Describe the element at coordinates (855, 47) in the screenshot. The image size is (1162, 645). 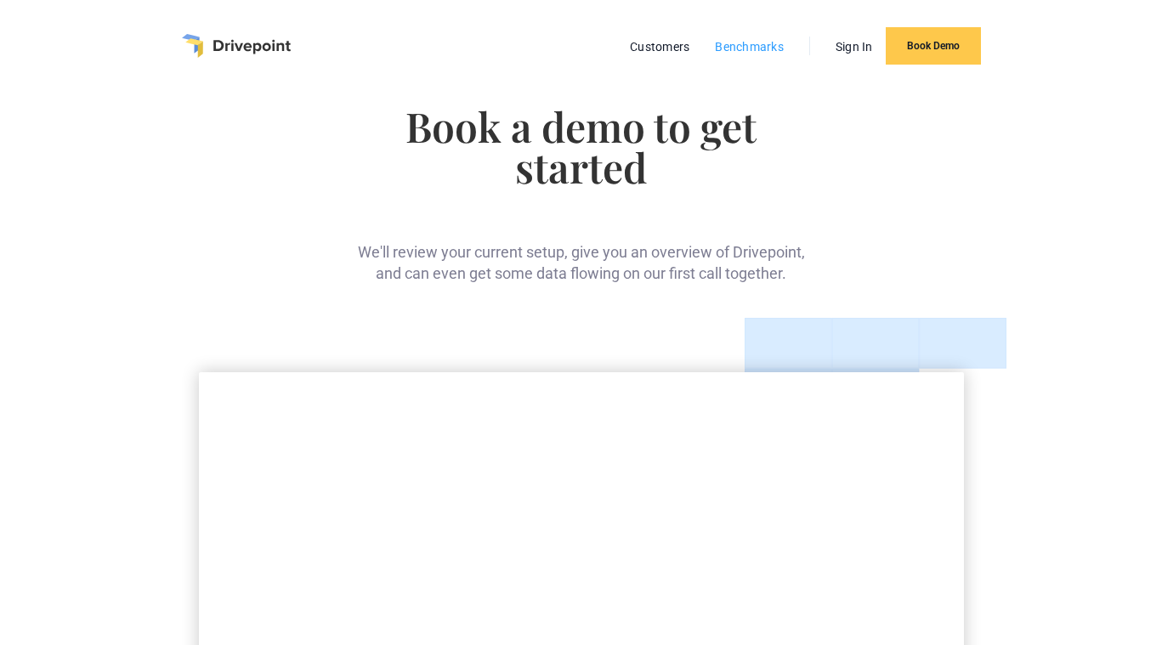
I see `a: Sign In` at that location.